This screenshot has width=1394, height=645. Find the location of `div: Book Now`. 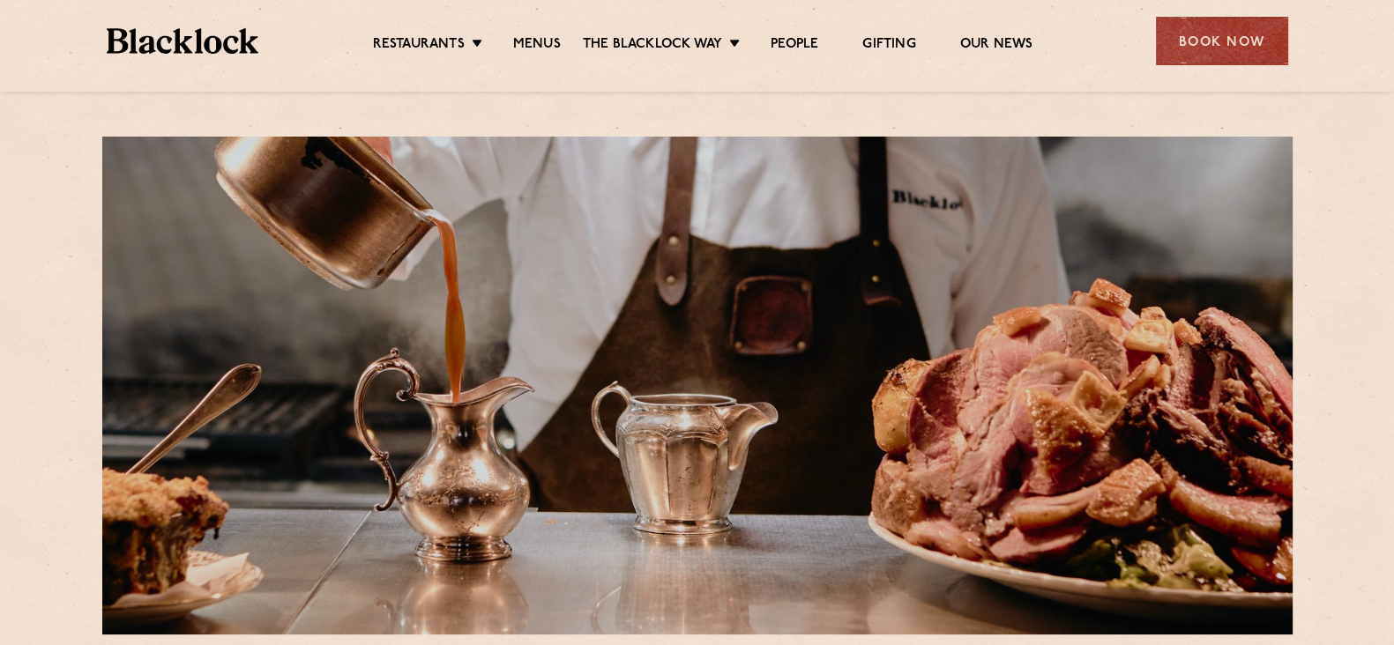

div: Book Now is located at coordinates (1222, 41).